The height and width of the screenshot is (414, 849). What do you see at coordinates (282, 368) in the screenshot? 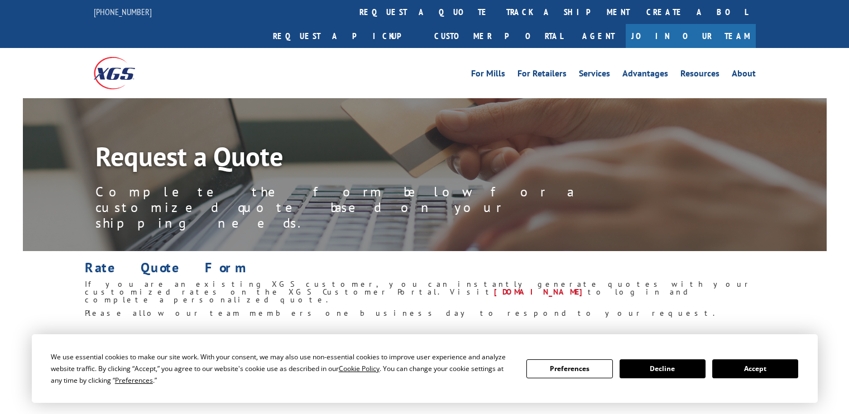
I see `div: We use essential cookies to make our site work. With your consent, we may also use non-essential ...` at bounding box center [282, 368].